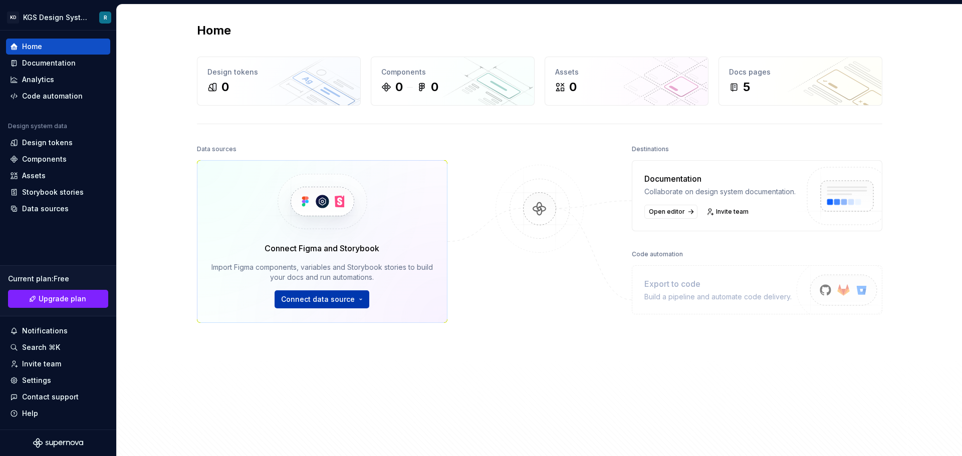  I want to click on h2: Home, so click(214, 31).